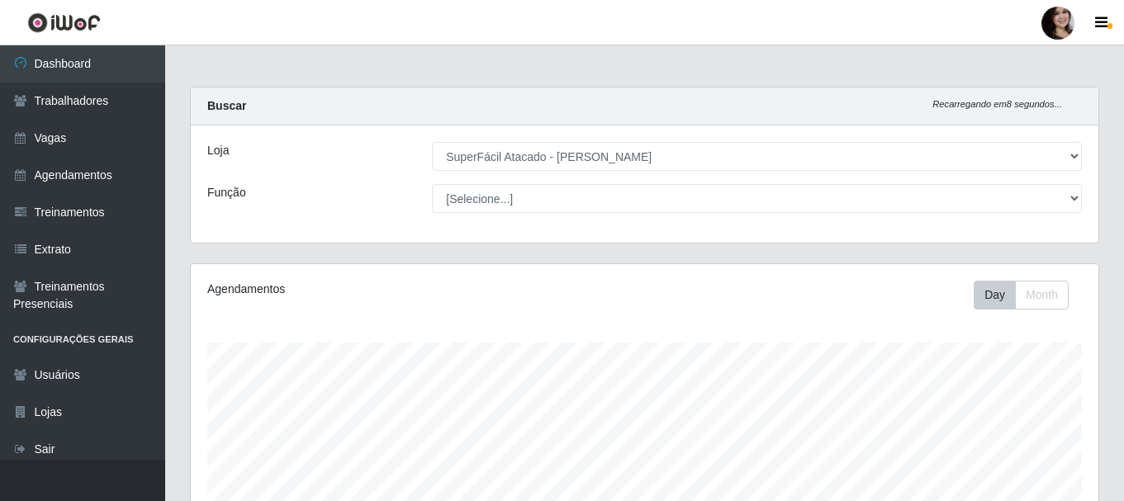 The height and width of the screenshot is (501, 1124). I want to click on div: Agendamentos, so click(382, 289).